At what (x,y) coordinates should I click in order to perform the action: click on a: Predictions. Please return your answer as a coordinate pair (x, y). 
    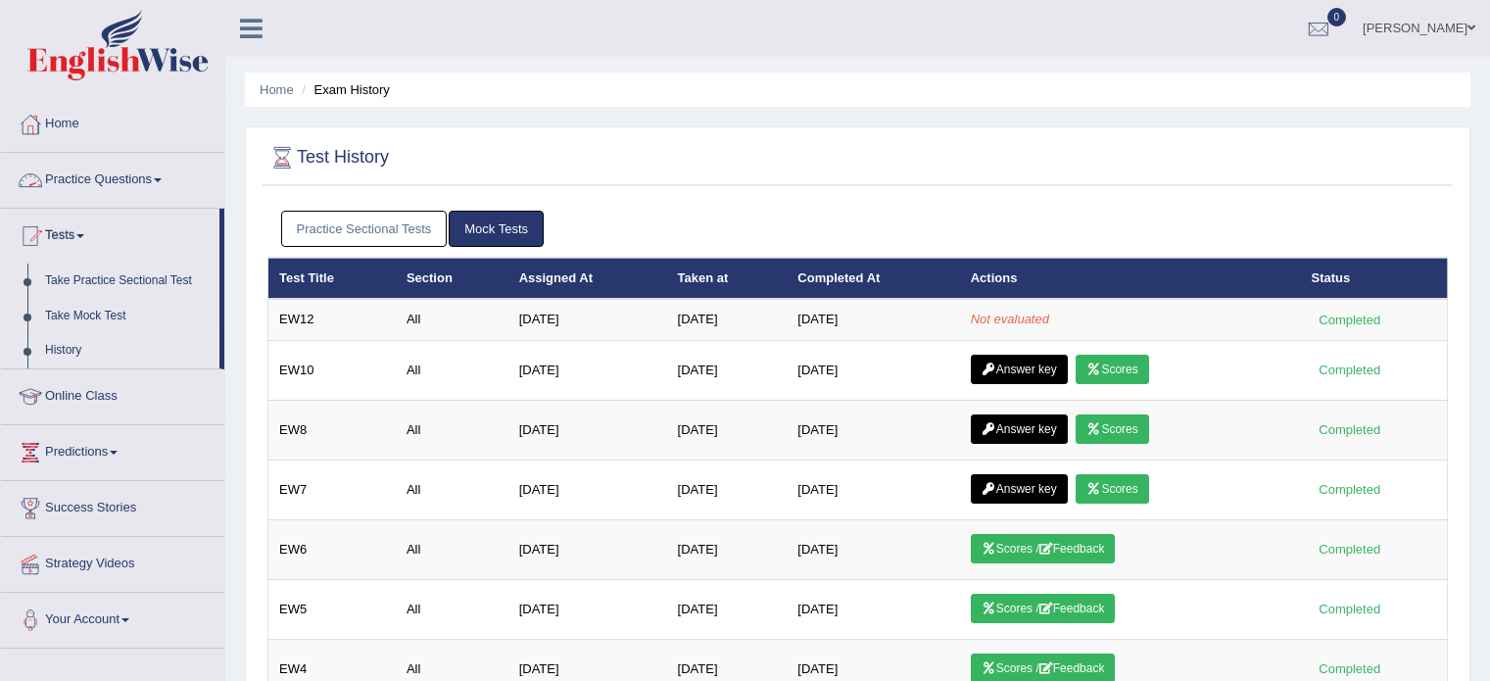
    Looking at the image, I should click on (113, 450).